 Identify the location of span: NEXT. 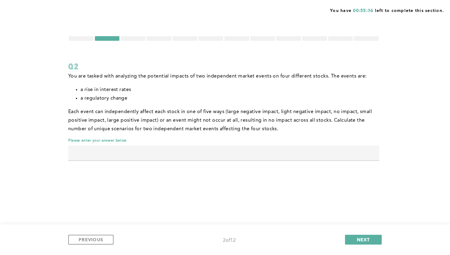
(363, 239).